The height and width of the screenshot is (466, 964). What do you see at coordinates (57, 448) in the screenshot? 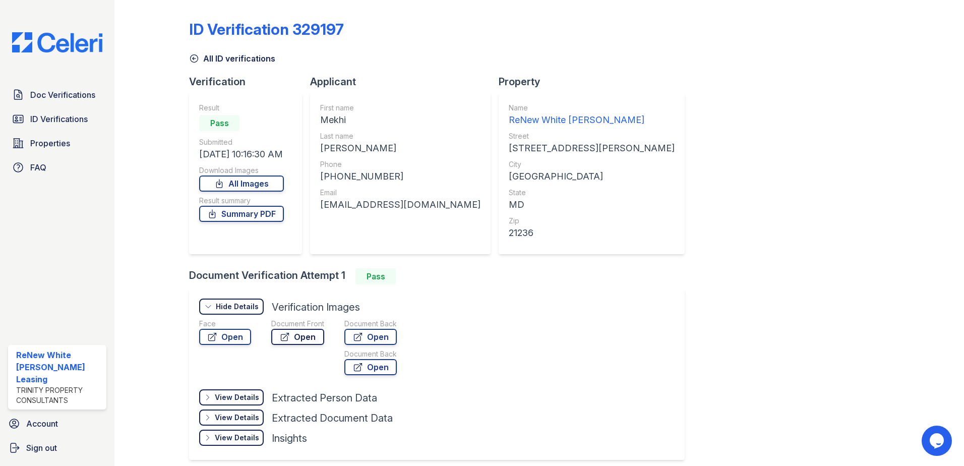
I see `button: Sign out` at bounding box center [57, 448].